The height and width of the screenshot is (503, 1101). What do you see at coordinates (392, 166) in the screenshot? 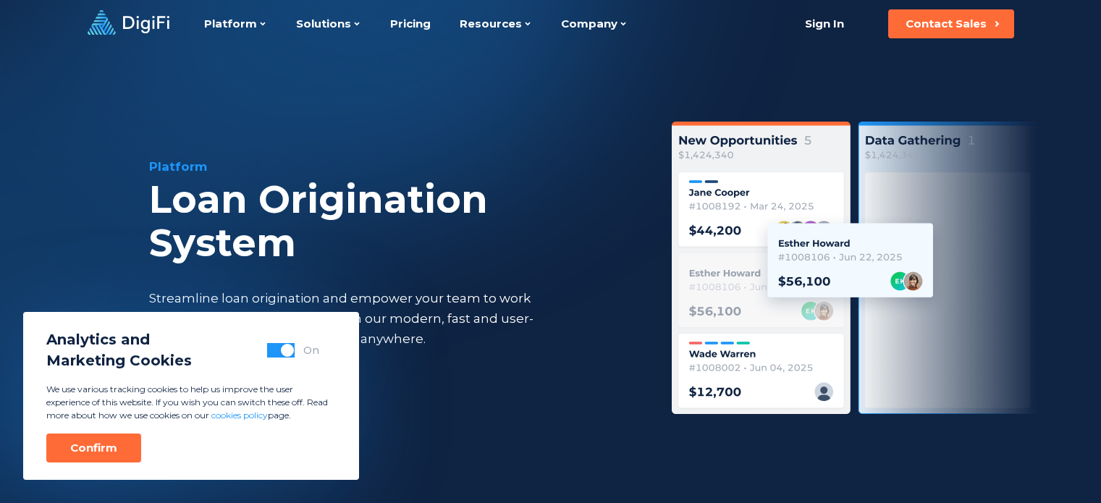
I see `div: Platform` at bounding box center [392, 166].